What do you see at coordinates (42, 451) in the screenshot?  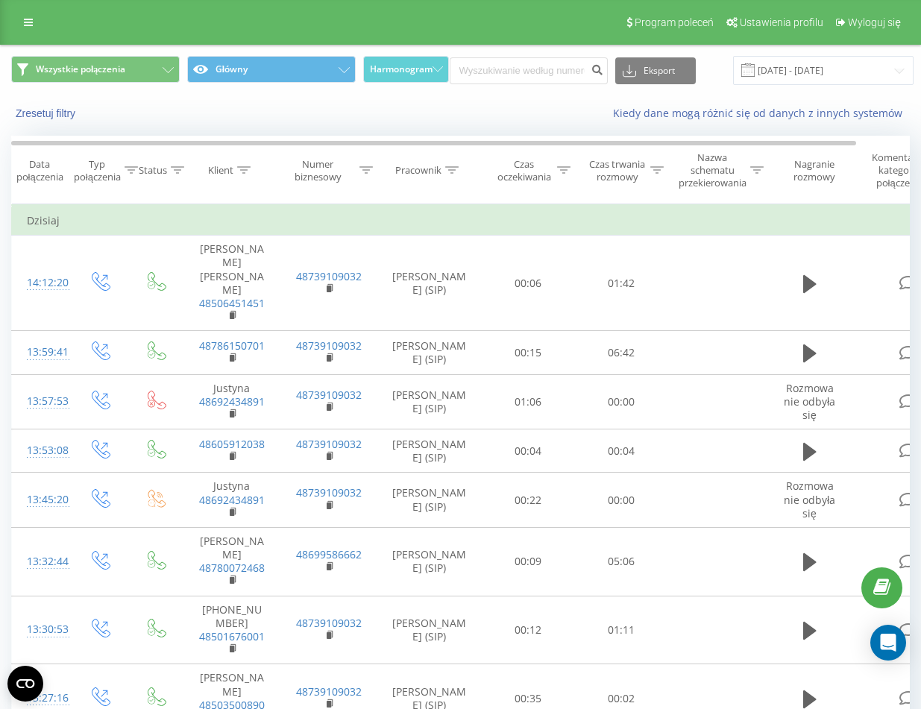 I see `div: 13:53:08` at bounding box center [42, 451].